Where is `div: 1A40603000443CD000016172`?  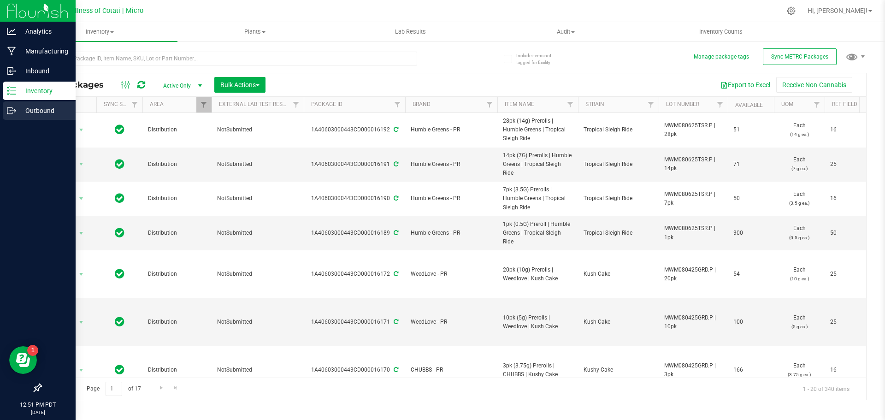
div: 1A40603000443CD000016172 is located at coordinates (355, 274).